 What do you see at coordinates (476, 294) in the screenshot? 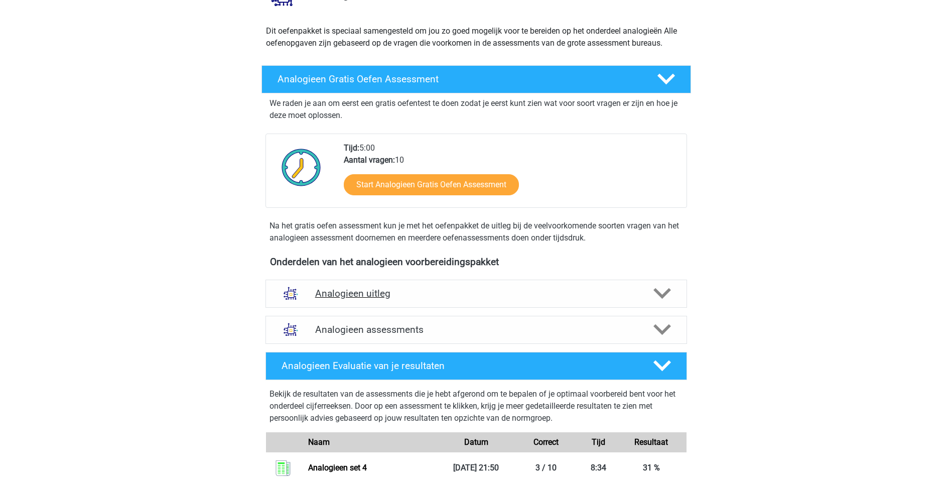
I see `a: uitleg Analogieen uitleg` at bounding box center [476, 294].